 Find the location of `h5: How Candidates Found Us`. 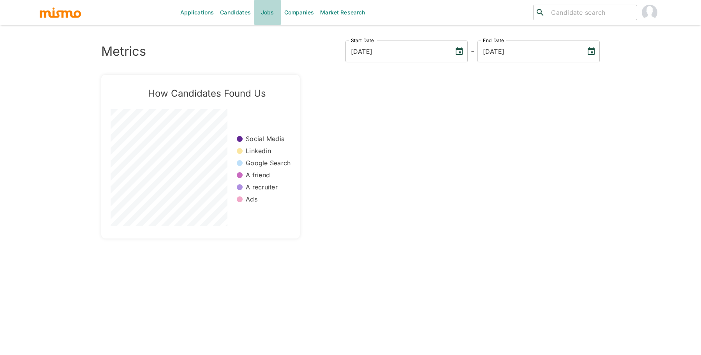

h5: How Candidates Found Us is located at coordinates (207, 93).